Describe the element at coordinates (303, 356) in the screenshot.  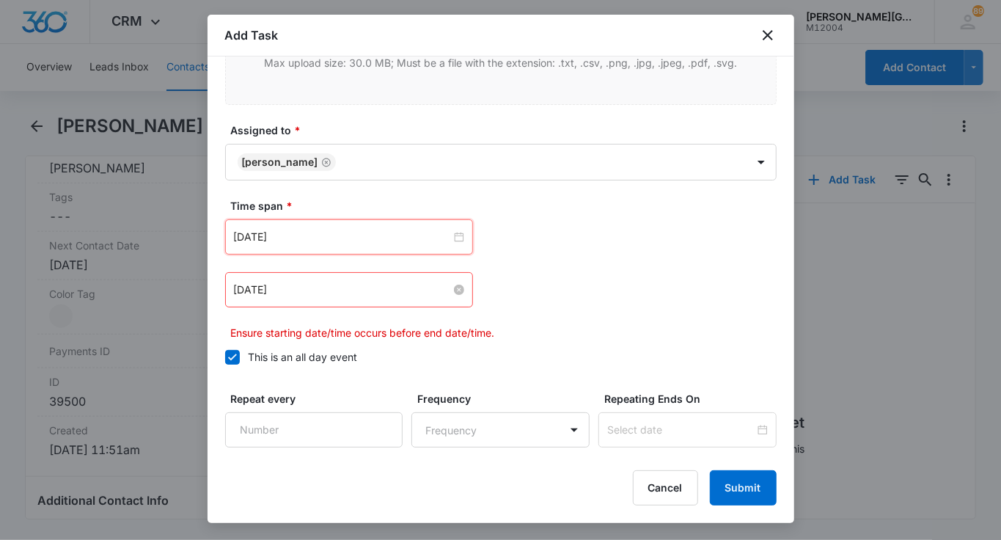
I see `div: This is an all day event` at that location.